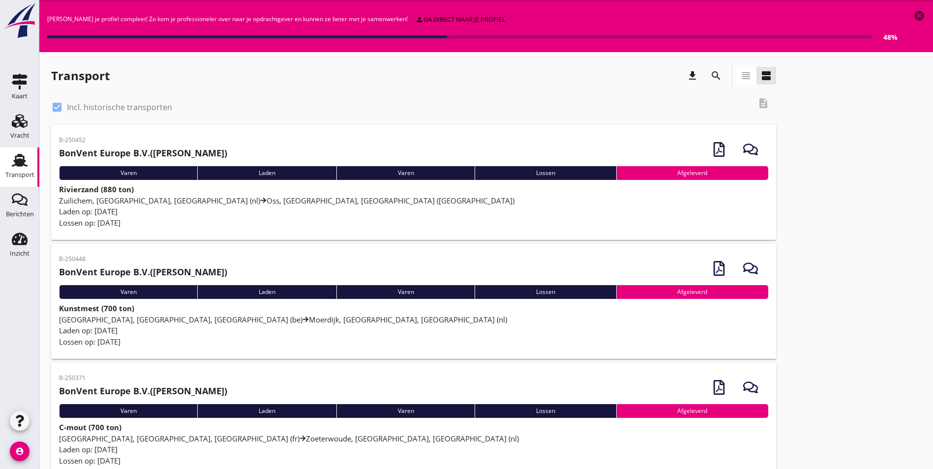 The image size is (933, 469). Describe the element at coordinates (766, 76) in the screenshot. I see `i: view_agenda` at that location.